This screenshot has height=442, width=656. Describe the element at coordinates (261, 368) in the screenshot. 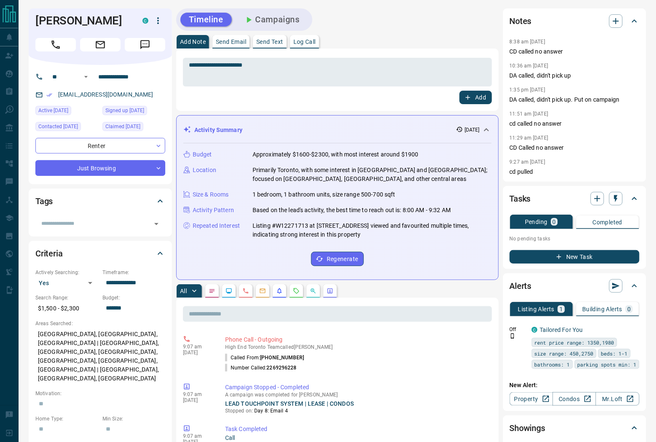

I see `p: Number Called:` at that location.